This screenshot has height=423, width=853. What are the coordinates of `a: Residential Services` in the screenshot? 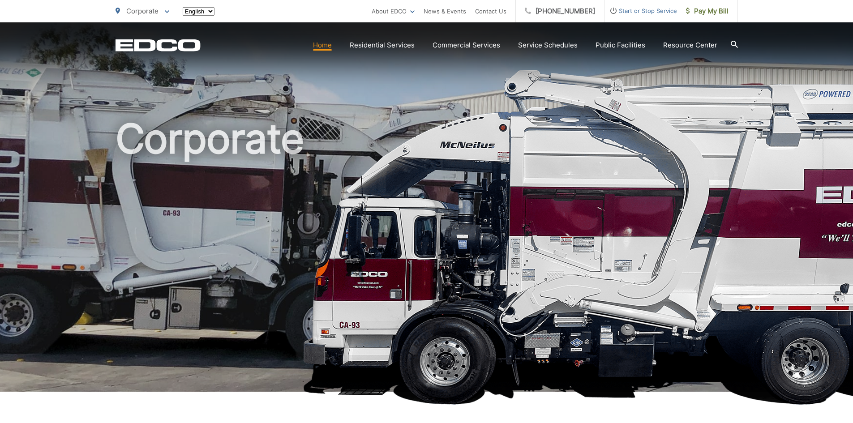 It's located at (382, 45).